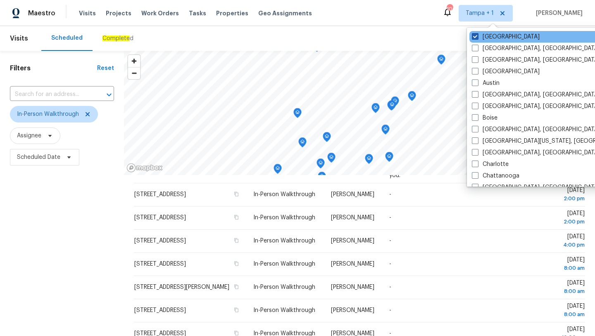 This screenshot has width=595, height=336. Describe the element at coordinates (360, 113) in the screenshot. I see `canvas: Map` at that location.